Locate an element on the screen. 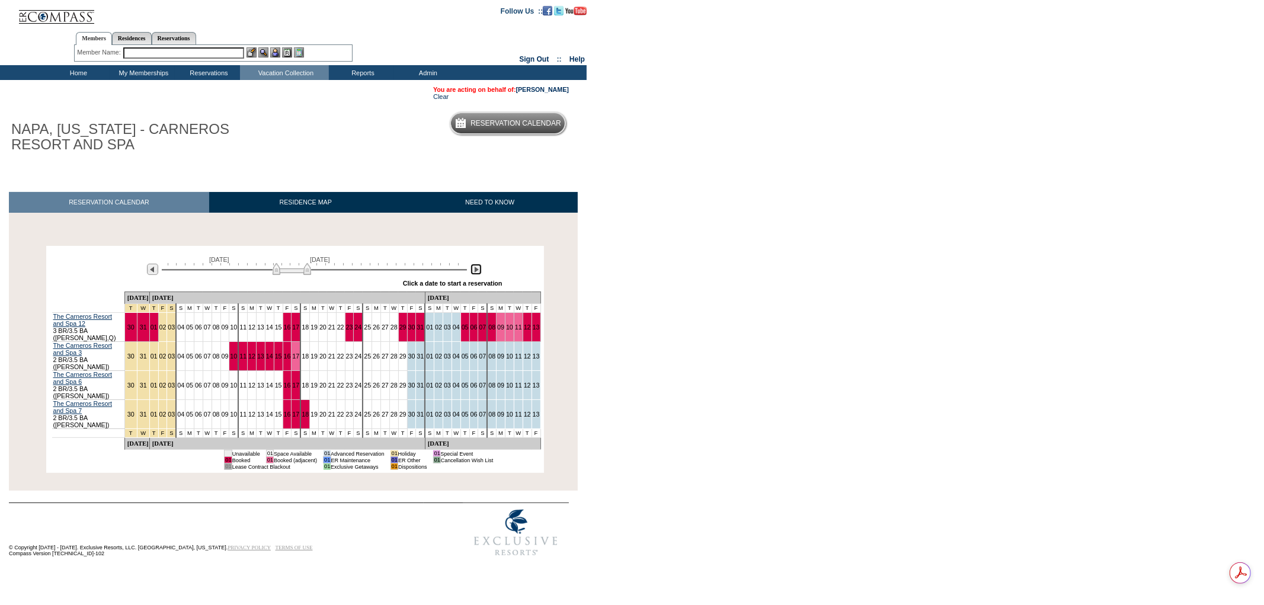 The image size is (1264, 605). a: Sign Out is located at coordinates (534, 59).